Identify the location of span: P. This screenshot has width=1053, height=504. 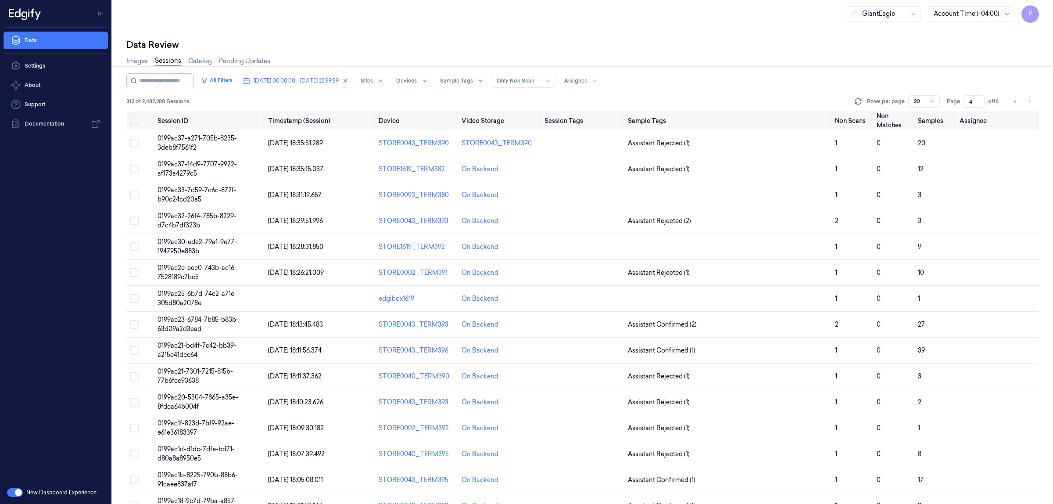
(1031, 14).